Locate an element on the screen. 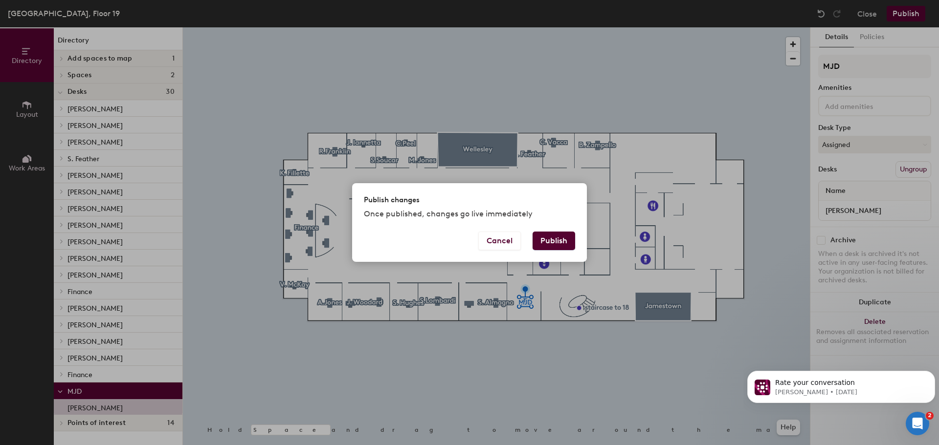  button: Cancel is located at coordinates (499, 241).